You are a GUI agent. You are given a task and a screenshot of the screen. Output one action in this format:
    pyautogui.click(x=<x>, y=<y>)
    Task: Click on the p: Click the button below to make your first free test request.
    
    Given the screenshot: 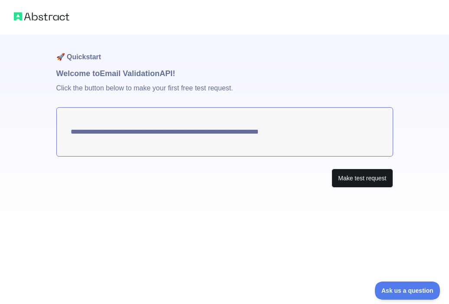 What is the action you would take?
    pyautogui.click(x=224, y=94)
    